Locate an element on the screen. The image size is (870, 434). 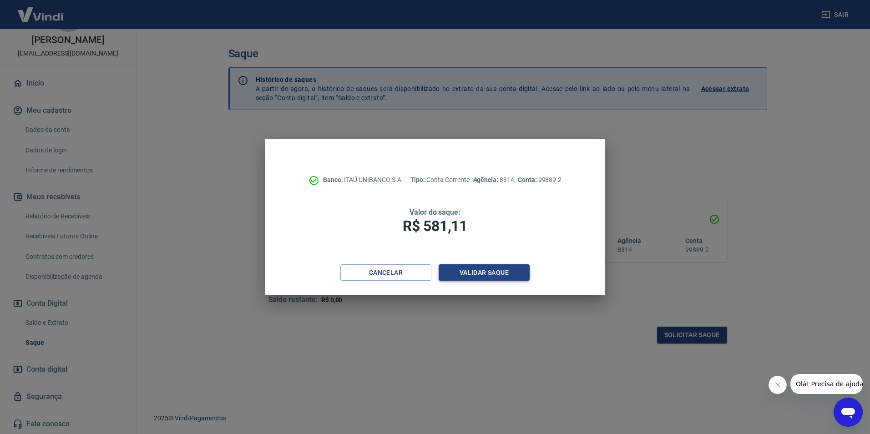
p: Conta Corrente is located at coordinates (440, 180).